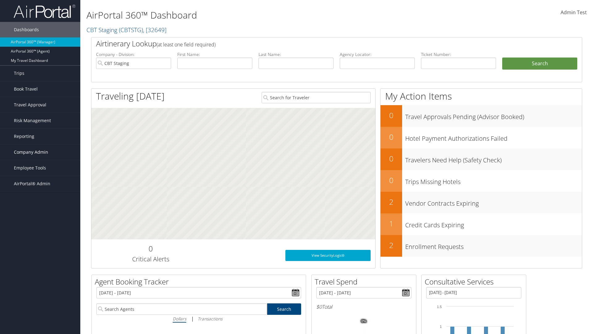  I want to click on h3: Hotel Payment Authorizations Failed, so click(494, 137).